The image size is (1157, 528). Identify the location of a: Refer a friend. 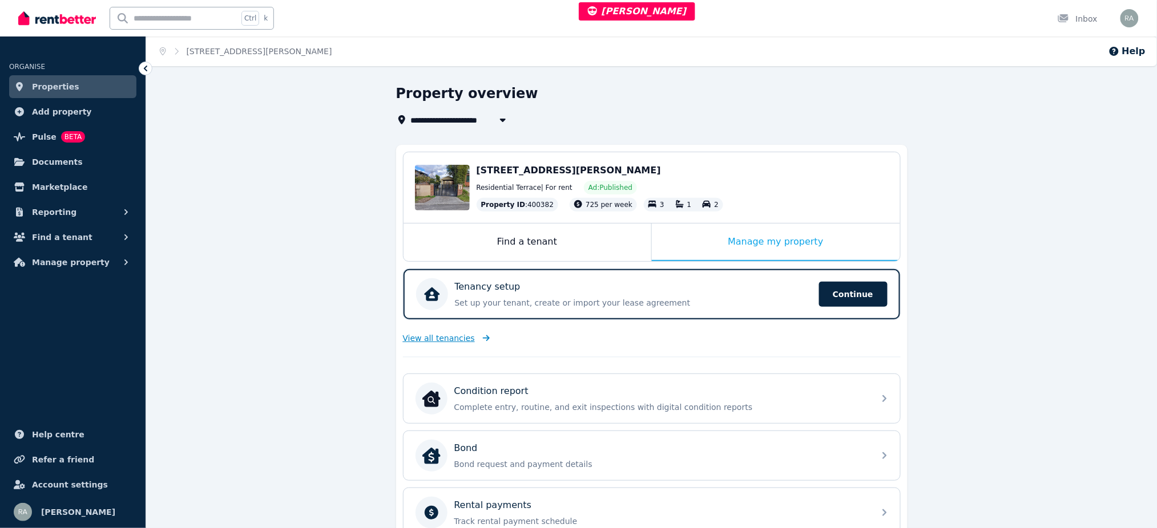
(72, 460).